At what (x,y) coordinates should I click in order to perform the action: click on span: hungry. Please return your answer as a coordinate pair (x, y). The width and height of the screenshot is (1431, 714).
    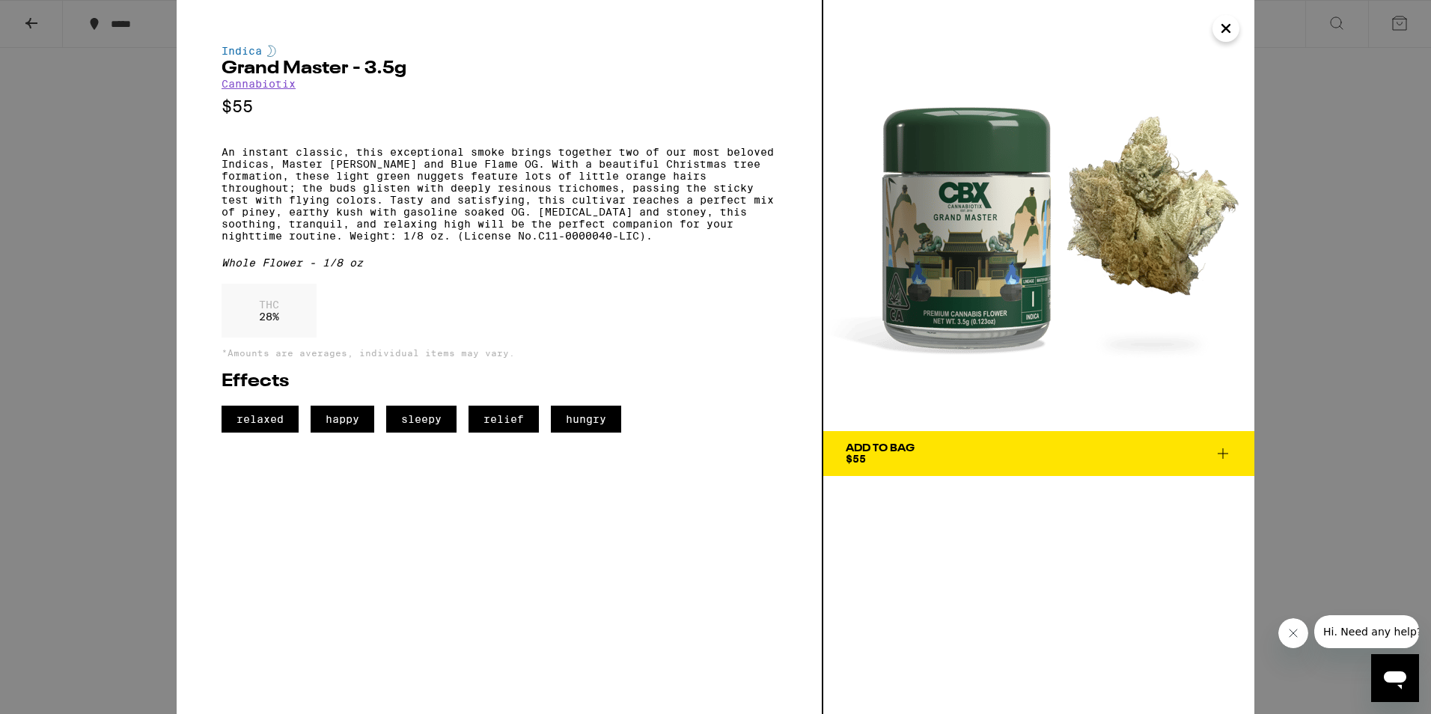
    Looking at the image, I should click on (586, 419).